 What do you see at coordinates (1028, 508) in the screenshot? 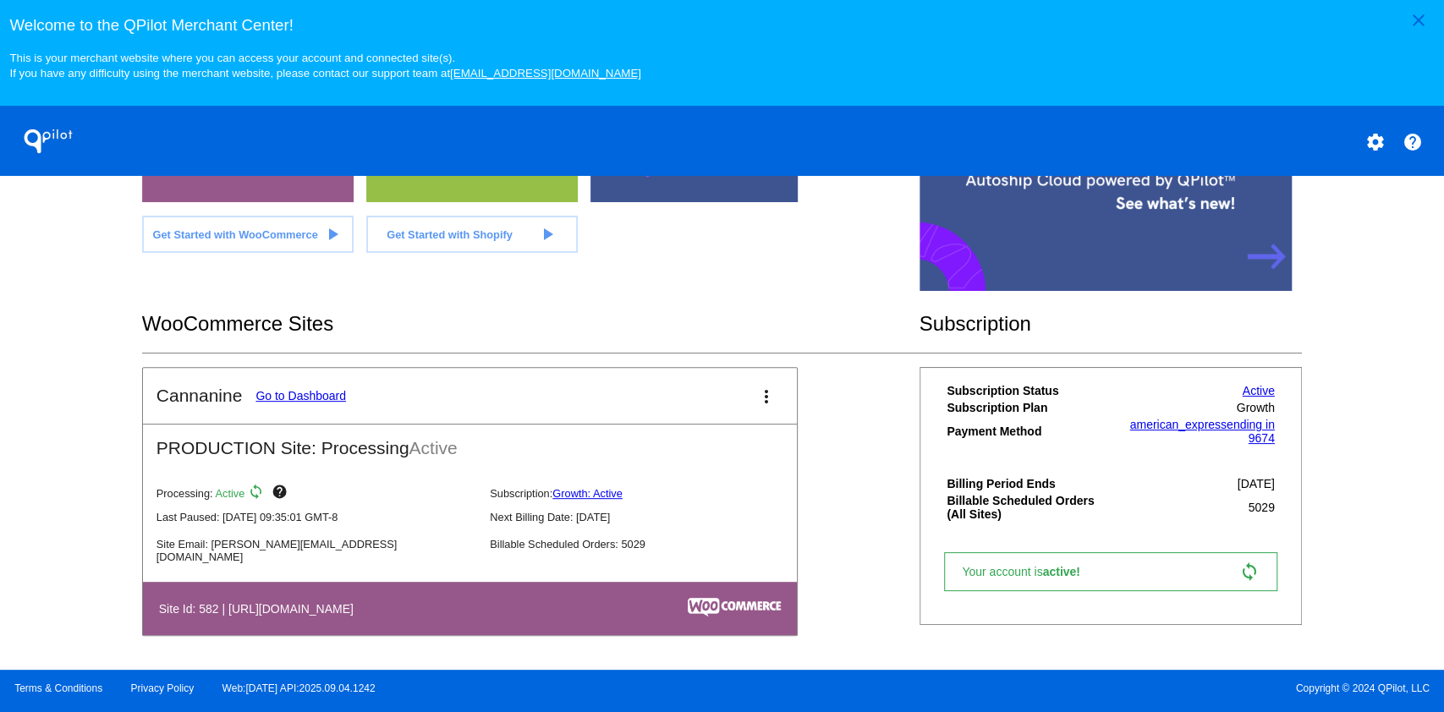
I see `th: Billable Scheduled Orders (All Sites)` at bounding box center [1028, 508].